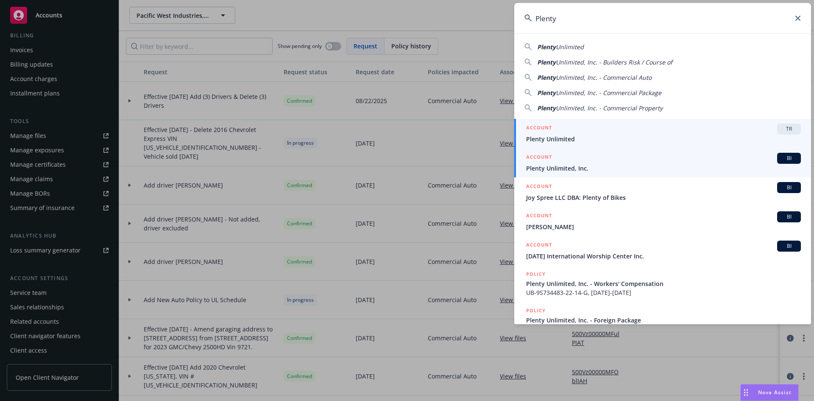  What do you see at coordinates (614, 62) in the screenshot?
I see `span: Unlimited, Inc. - Builders Risk / Course of` at bounding box center [614, 62].